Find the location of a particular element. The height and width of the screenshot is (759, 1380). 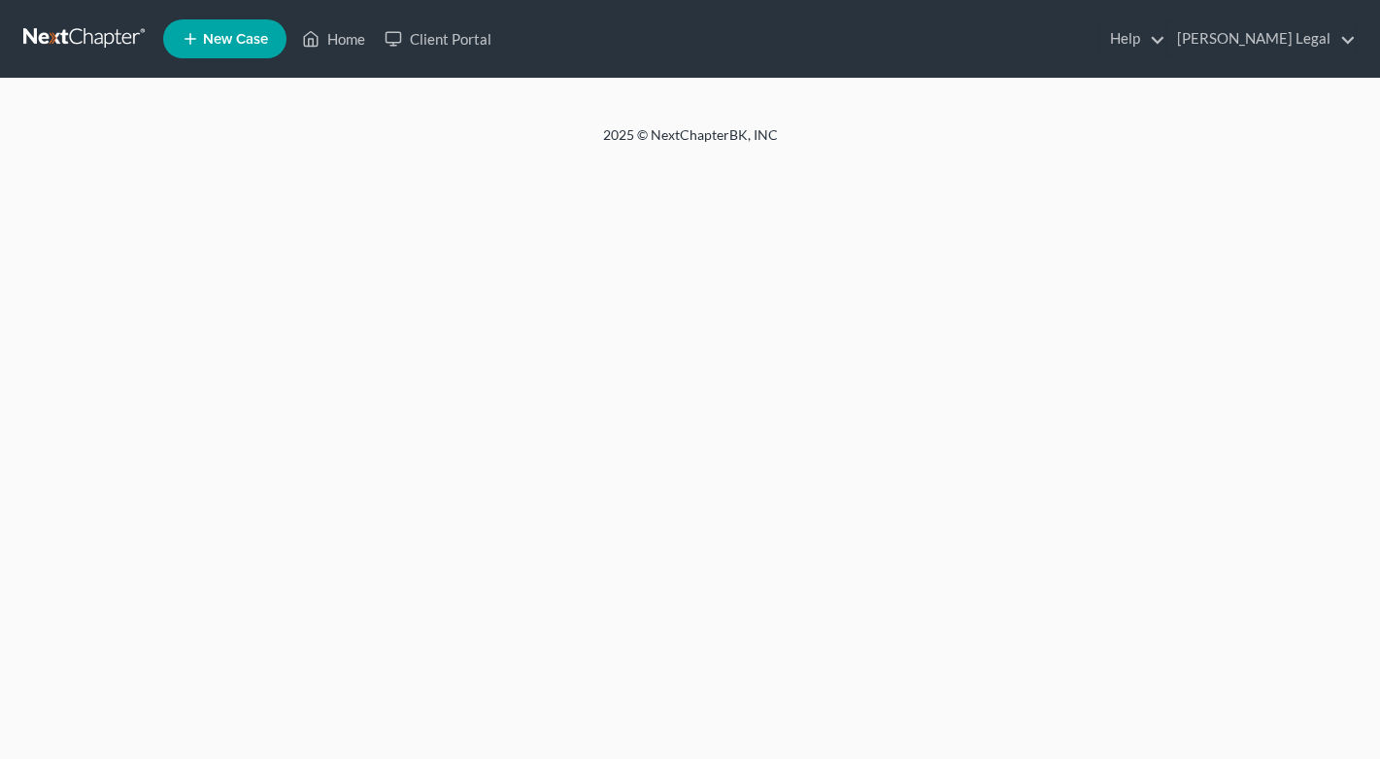

a: Home is located at coordinates (333, 39).